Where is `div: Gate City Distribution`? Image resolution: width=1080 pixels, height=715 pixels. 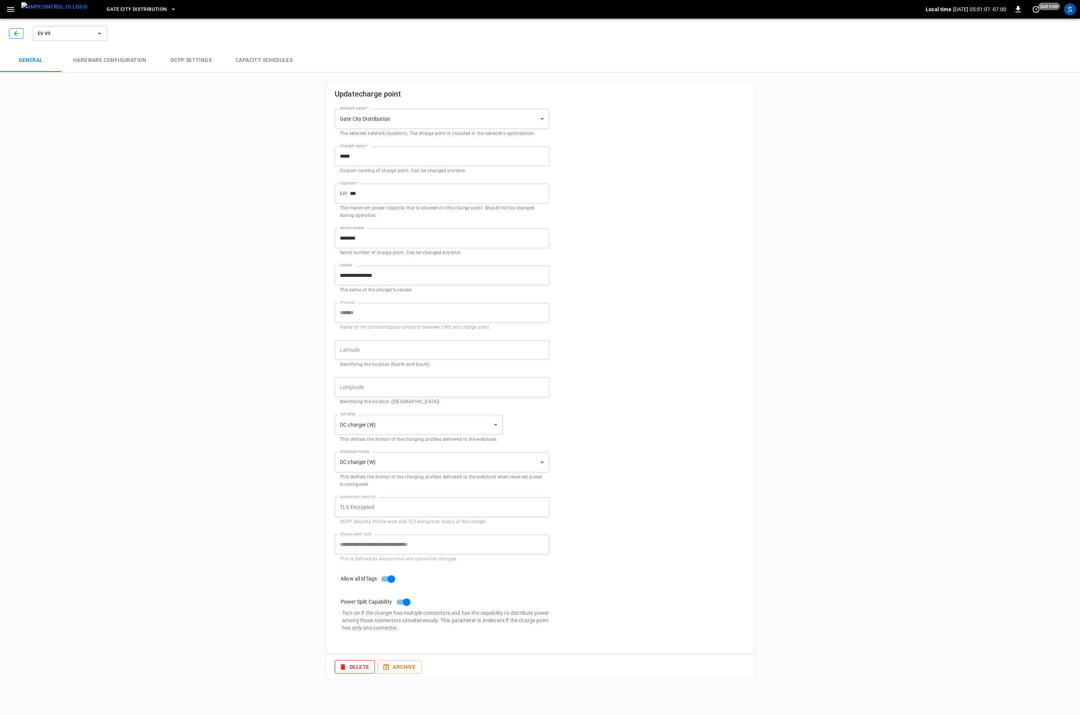 div: Gate City Distribution is located at coordinates (442, 119).